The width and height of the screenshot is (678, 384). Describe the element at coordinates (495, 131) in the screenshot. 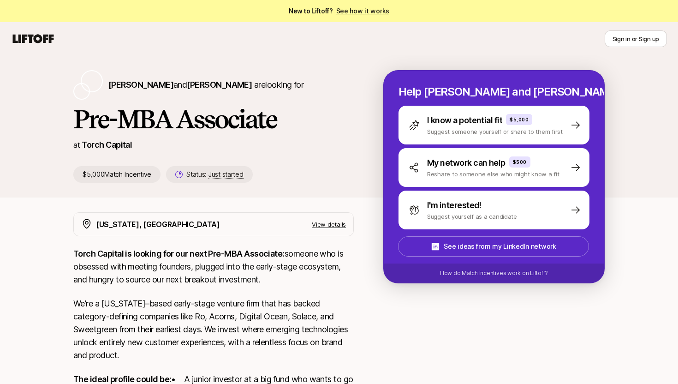

I see `p: Suggest someone yourself or share to them first` at that location.